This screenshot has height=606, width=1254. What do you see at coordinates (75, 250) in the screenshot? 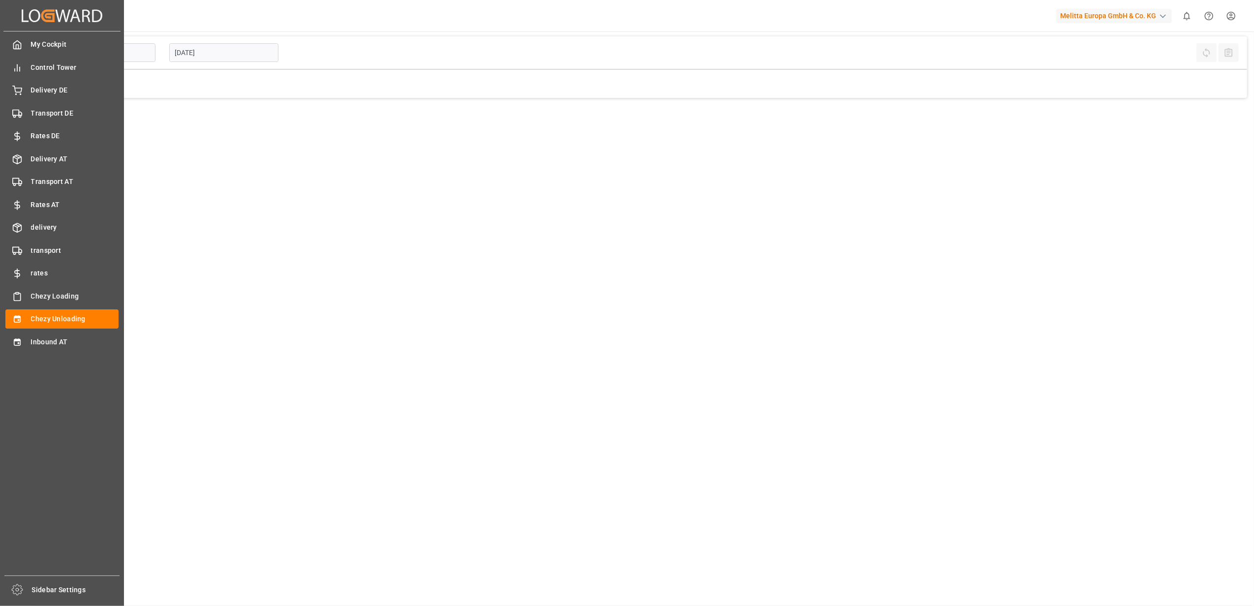
I see `span: transport` at bounding box center [75, 250].